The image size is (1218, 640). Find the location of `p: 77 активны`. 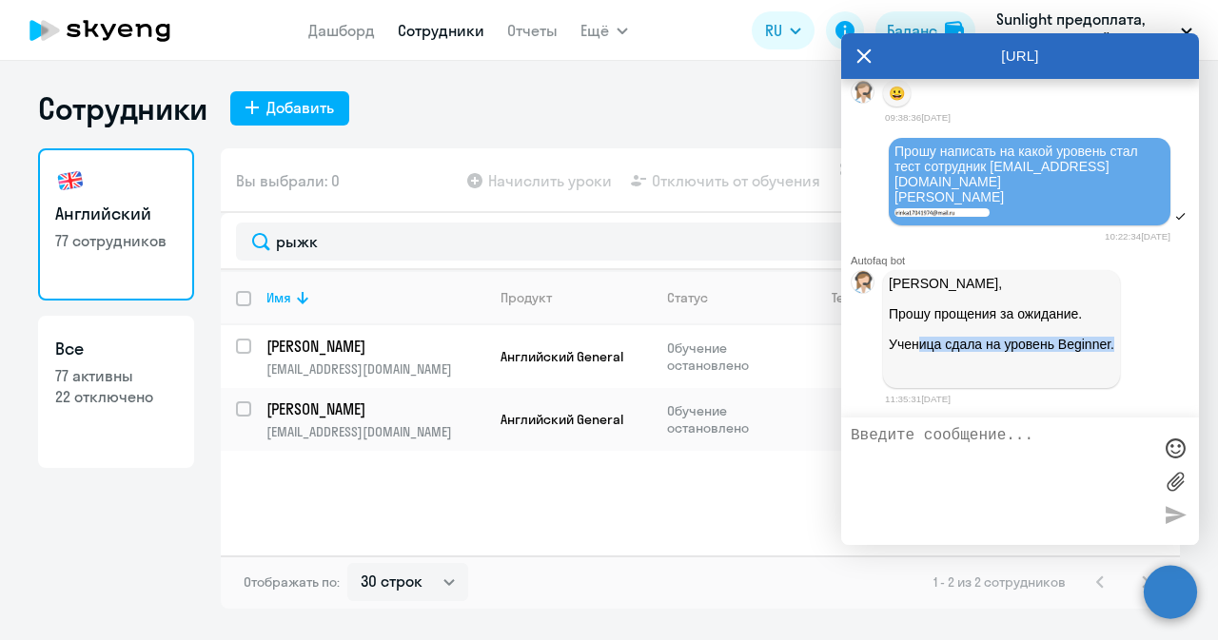

p: 77 активны is located at coordinates (116, 376).